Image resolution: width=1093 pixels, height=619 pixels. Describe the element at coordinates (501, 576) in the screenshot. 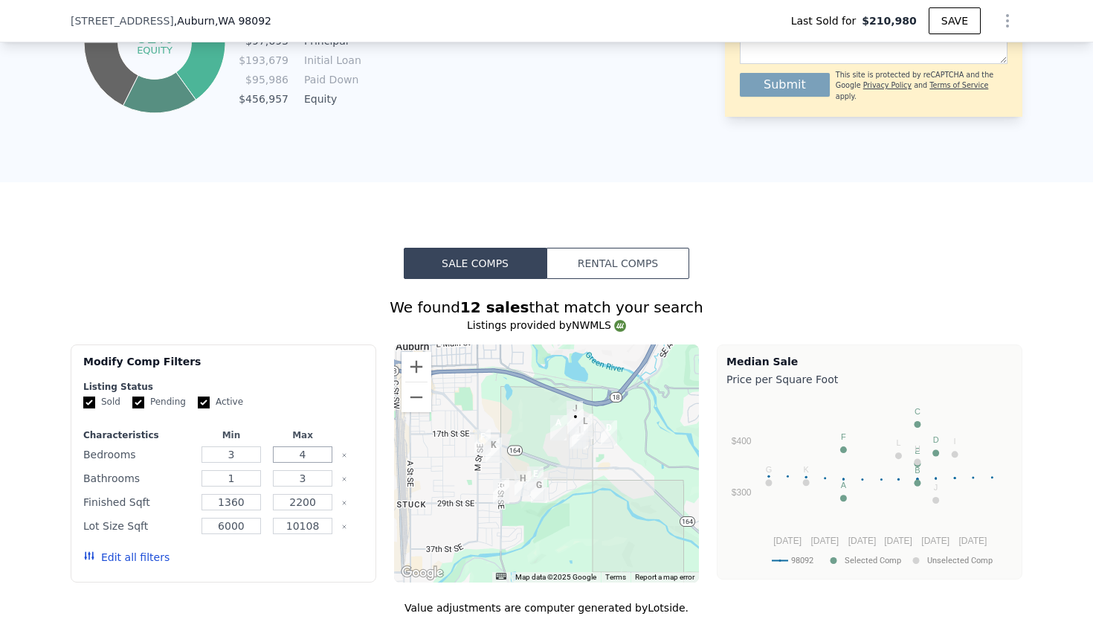

I see `button: Keyboard shortcuts` at that location.